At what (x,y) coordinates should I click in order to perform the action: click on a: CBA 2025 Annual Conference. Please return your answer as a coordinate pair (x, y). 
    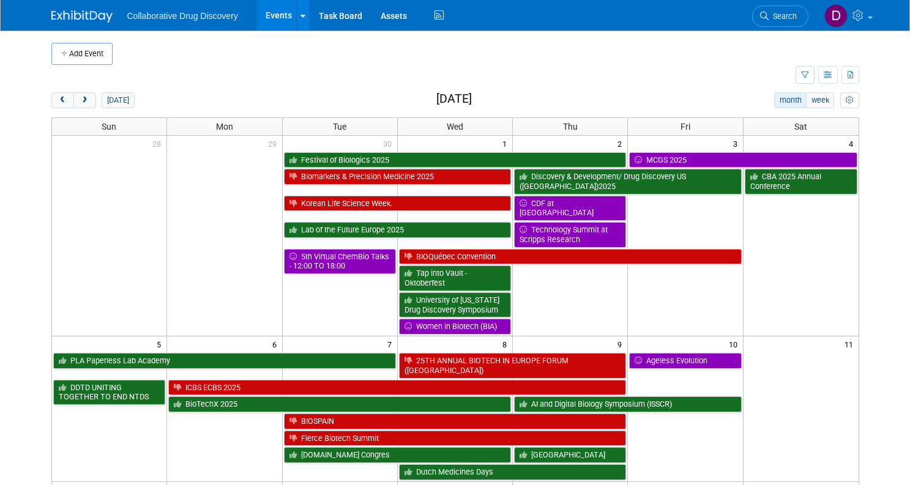
    Looking at the image, I should click on (801, 181).